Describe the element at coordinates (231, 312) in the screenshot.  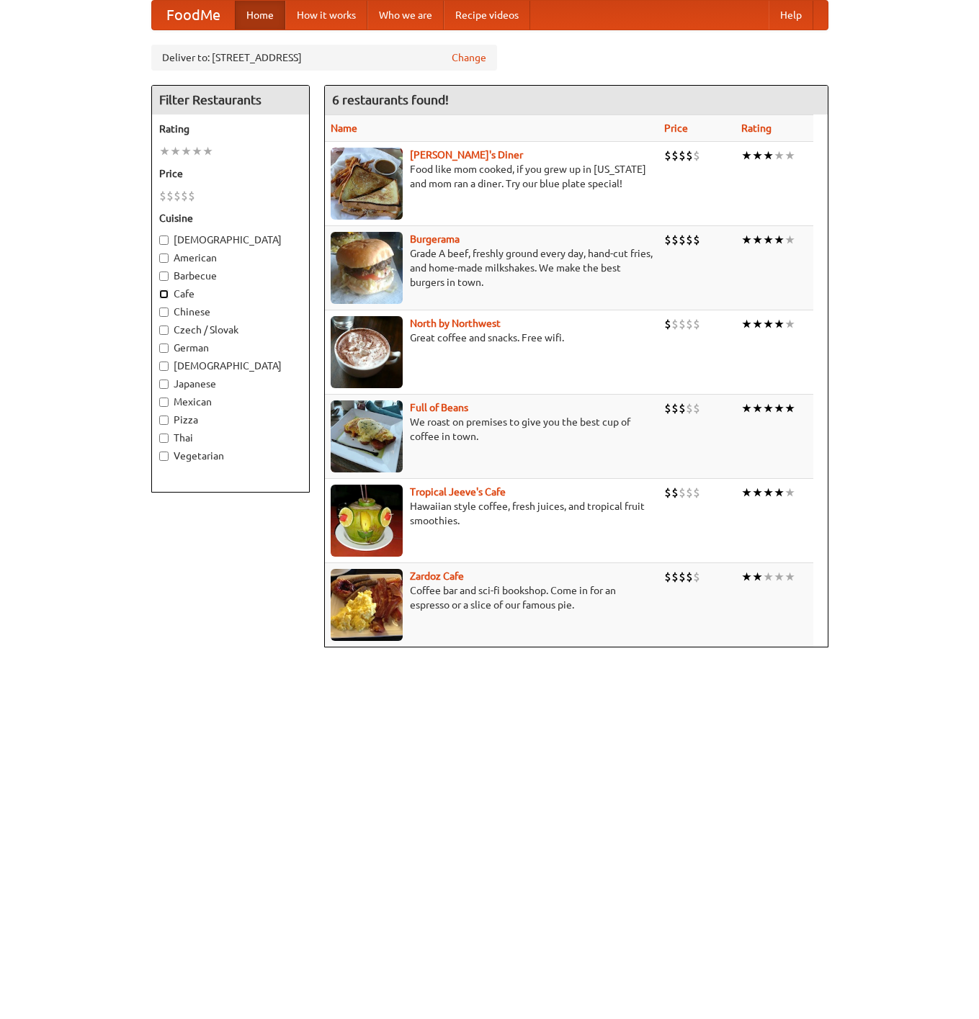
I see `label: Chinese` at that location.